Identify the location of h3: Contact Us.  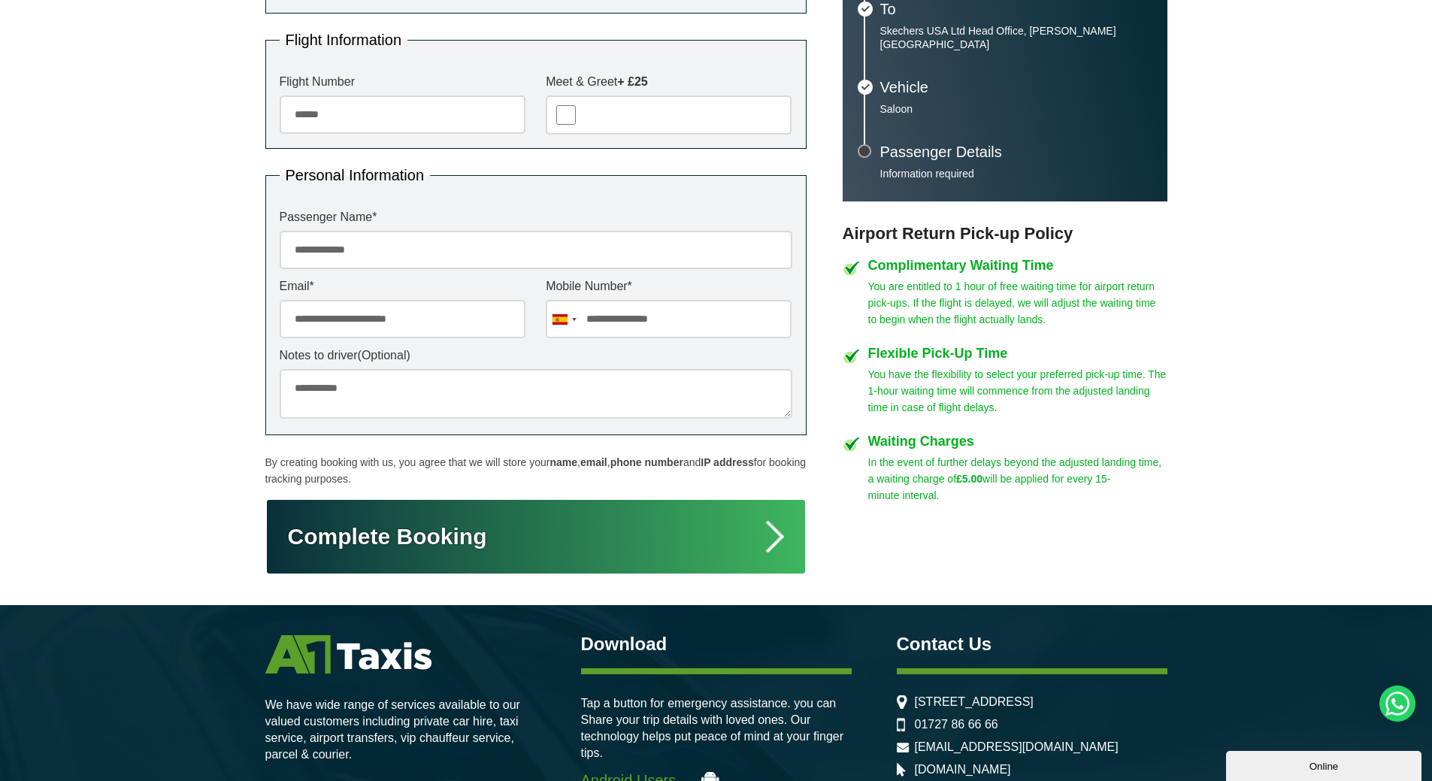
(1032, 644).